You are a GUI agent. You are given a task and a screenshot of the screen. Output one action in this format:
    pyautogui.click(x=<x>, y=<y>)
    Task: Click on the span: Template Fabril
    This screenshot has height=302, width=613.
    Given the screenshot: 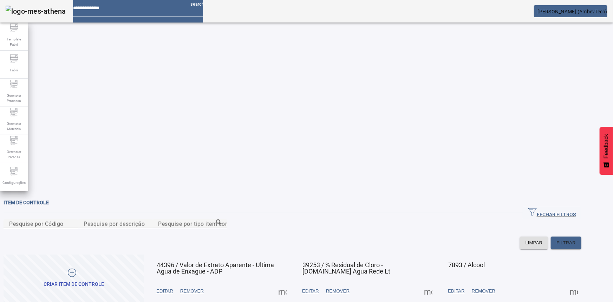 What is the action you would take?
    pyautogui.click(x=14, y=42)
    